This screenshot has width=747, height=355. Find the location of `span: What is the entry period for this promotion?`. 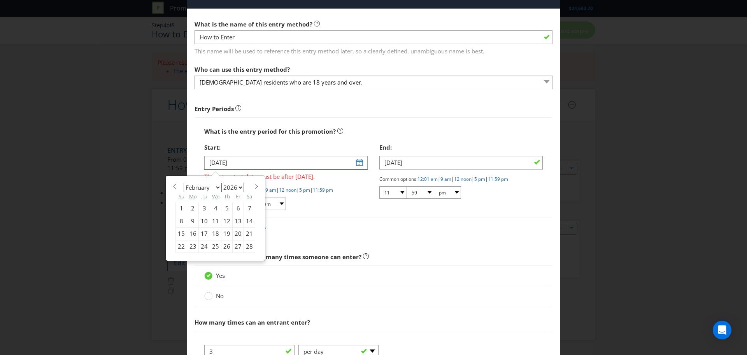

span: What is the entry period for this promotion? is located at coordinates (270, 131).